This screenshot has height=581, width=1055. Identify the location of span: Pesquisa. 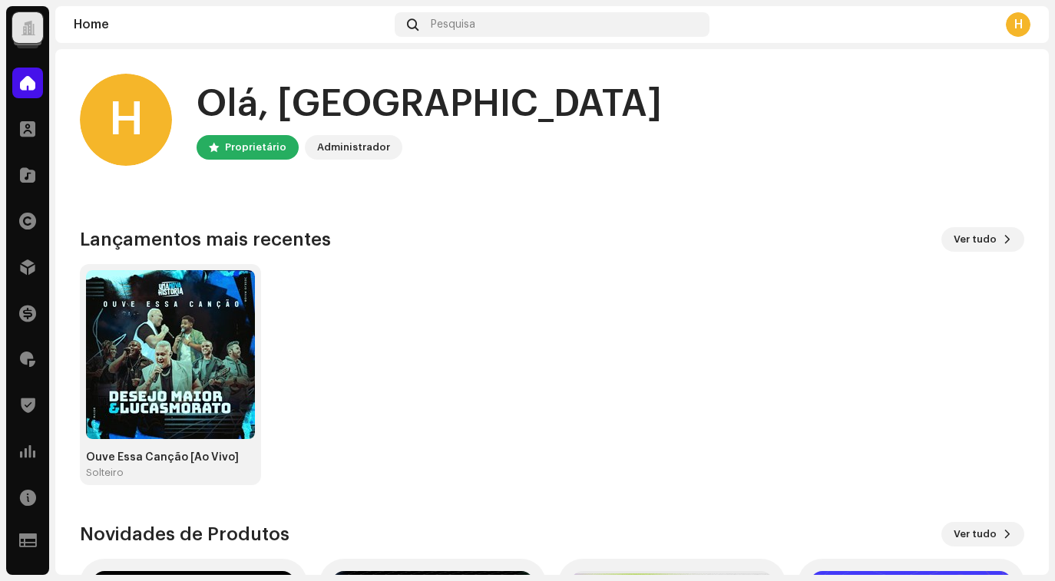
(453, 25).